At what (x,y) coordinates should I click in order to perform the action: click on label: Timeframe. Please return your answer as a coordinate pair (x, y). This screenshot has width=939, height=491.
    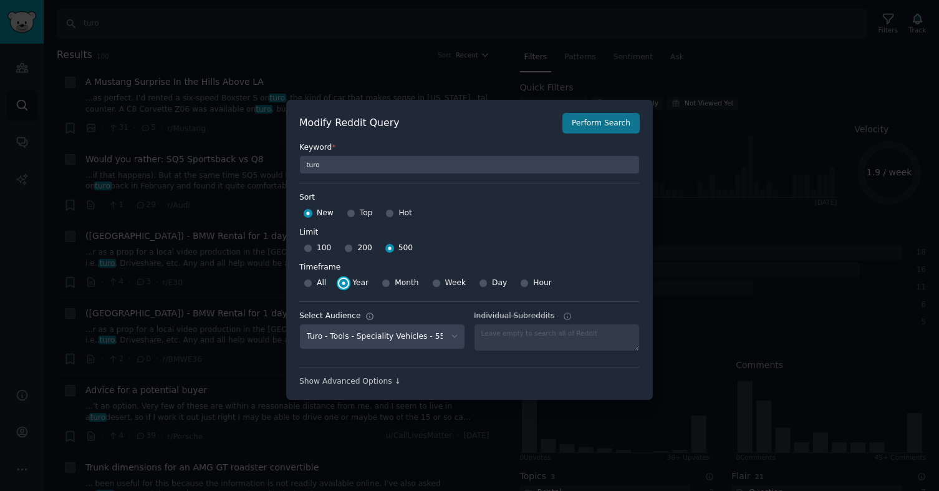
    Looking at the image, I should click on (470, 265).